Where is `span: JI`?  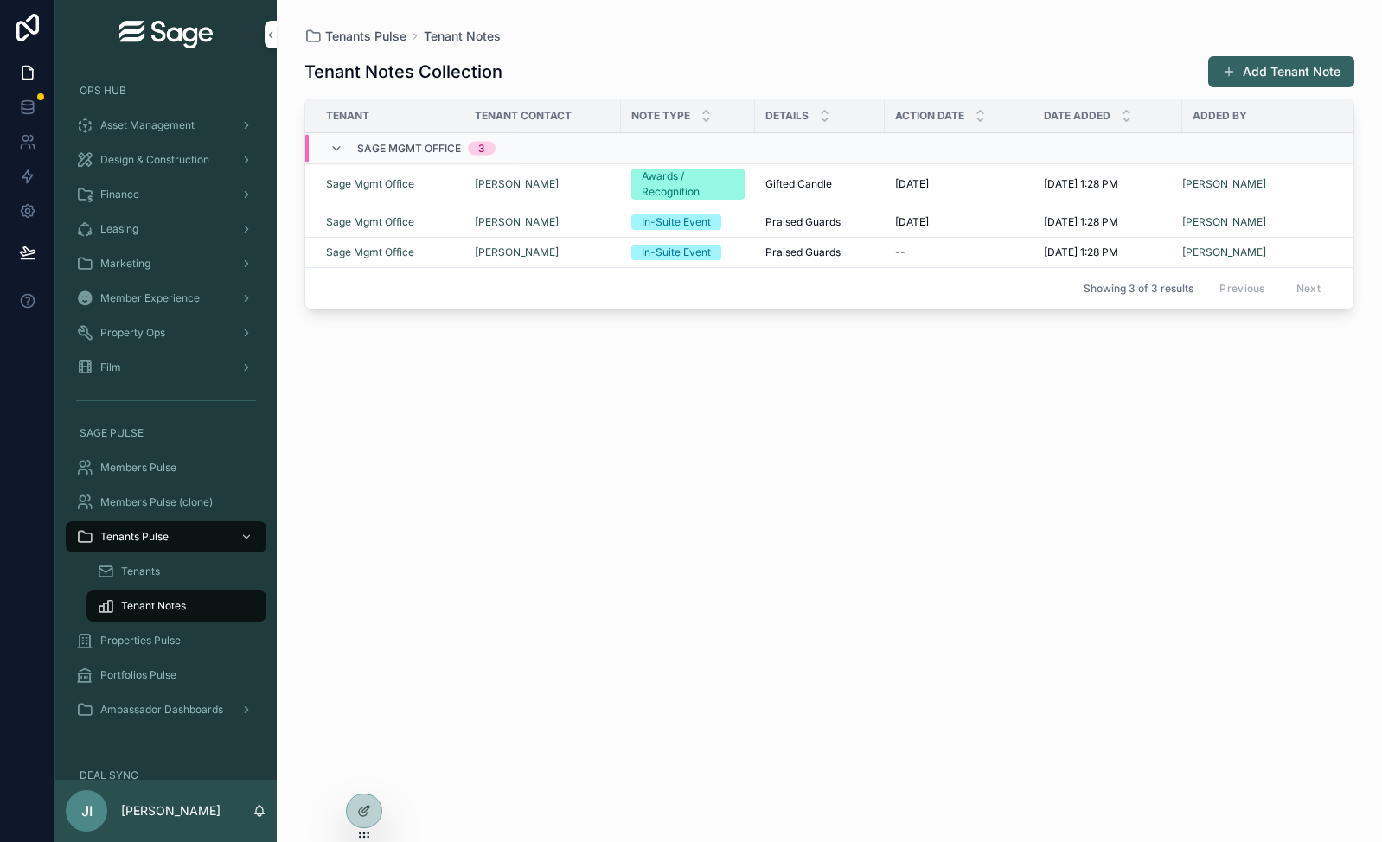
span: JI is located at coordinates (86, 811).